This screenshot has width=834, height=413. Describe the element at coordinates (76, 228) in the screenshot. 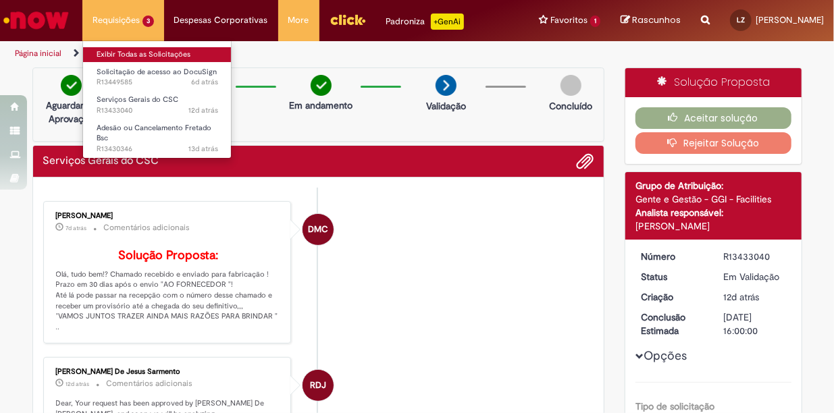

I see `time: 25/08/2025 17:39:44` at that location.